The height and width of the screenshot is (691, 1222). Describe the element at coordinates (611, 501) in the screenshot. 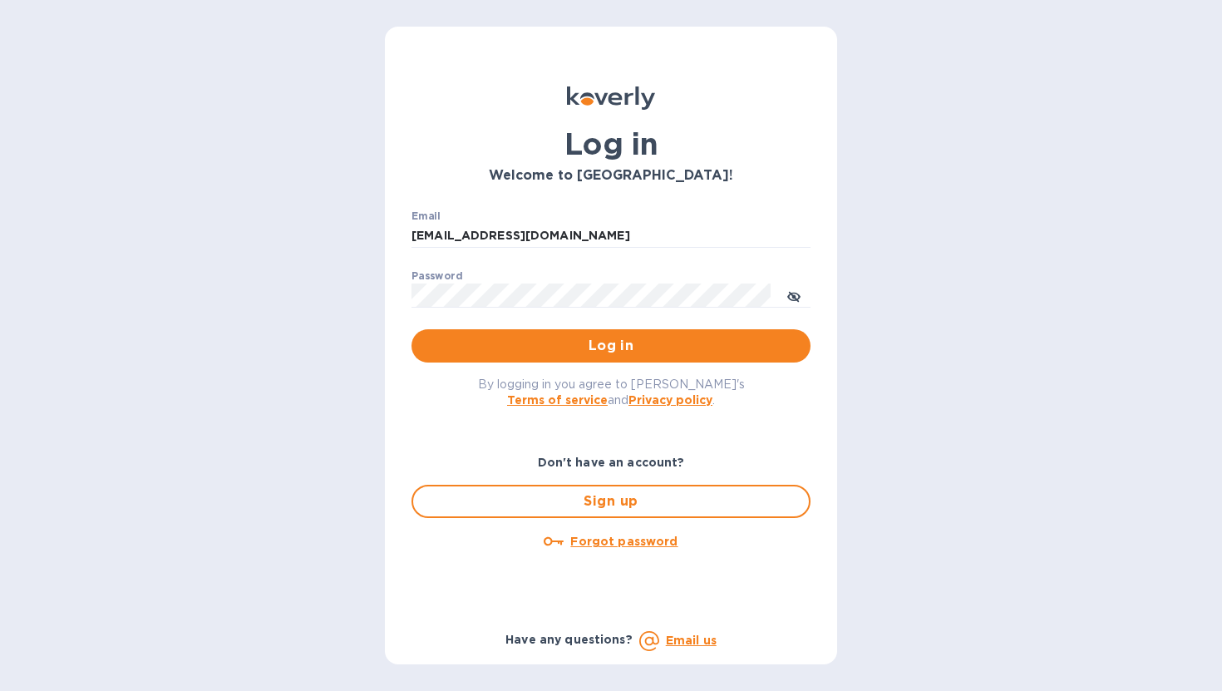

I see `span: Sign up` at that location.